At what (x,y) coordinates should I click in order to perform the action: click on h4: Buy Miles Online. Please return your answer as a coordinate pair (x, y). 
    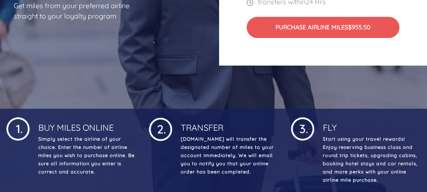
    Looking at the image, I should click on (86, 124).